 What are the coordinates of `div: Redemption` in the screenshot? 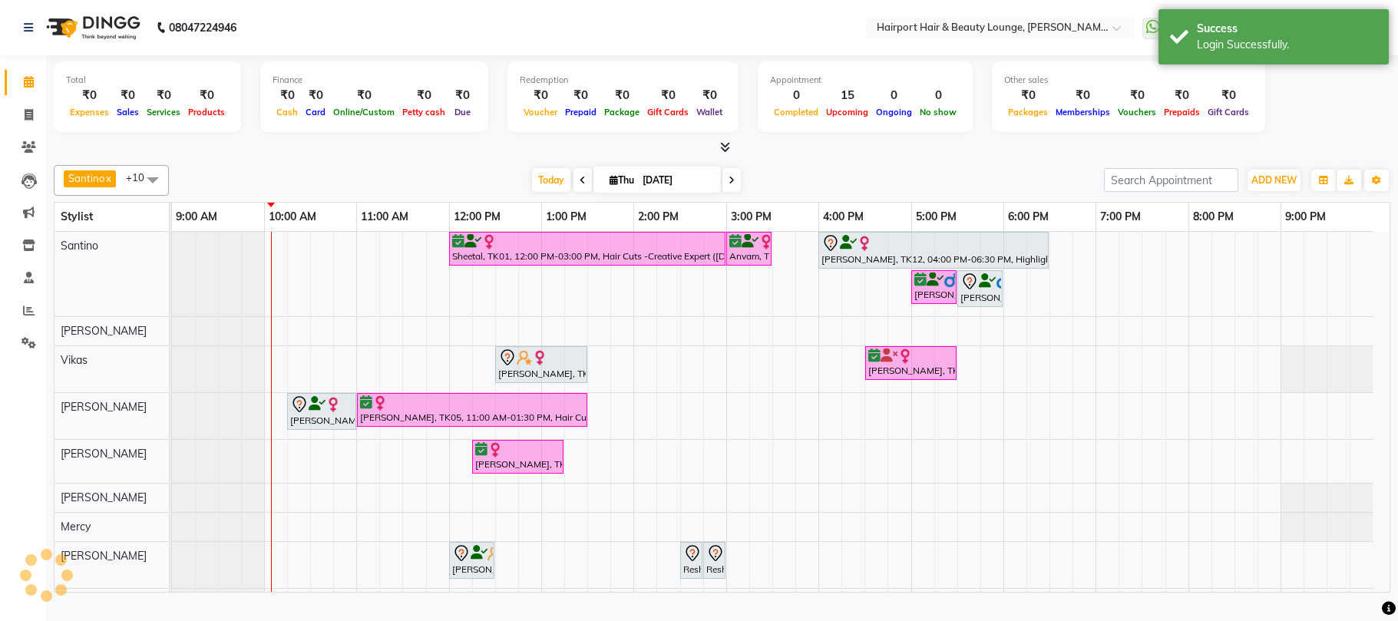 It's located at (623, 80).